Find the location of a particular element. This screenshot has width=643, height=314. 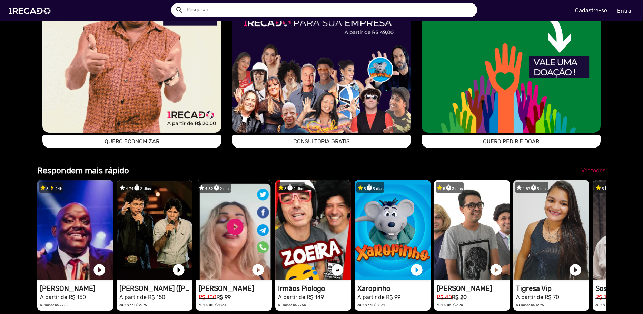

small: R$ 100 is located at coordinates (207, 297).